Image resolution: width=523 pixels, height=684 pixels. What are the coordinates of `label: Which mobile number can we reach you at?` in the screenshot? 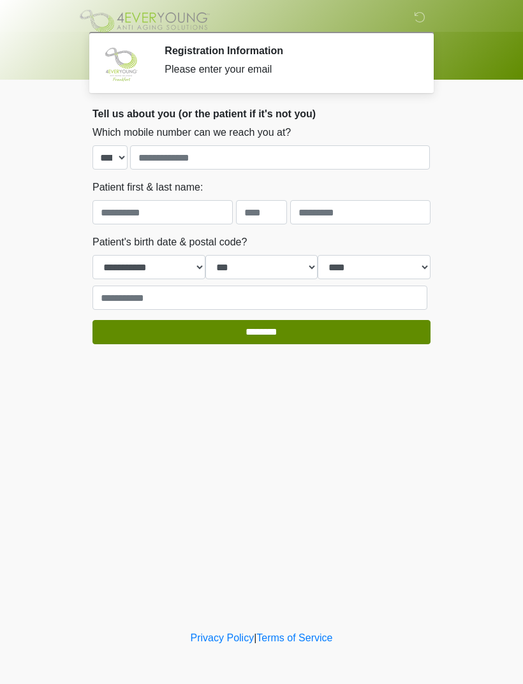 It's located at (191, 133).